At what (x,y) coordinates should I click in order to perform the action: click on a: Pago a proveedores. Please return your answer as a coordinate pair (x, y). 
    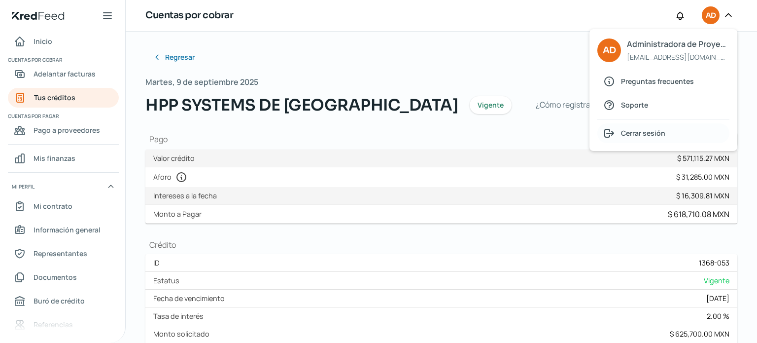
    Looking at the image, I should click on (63, 130).